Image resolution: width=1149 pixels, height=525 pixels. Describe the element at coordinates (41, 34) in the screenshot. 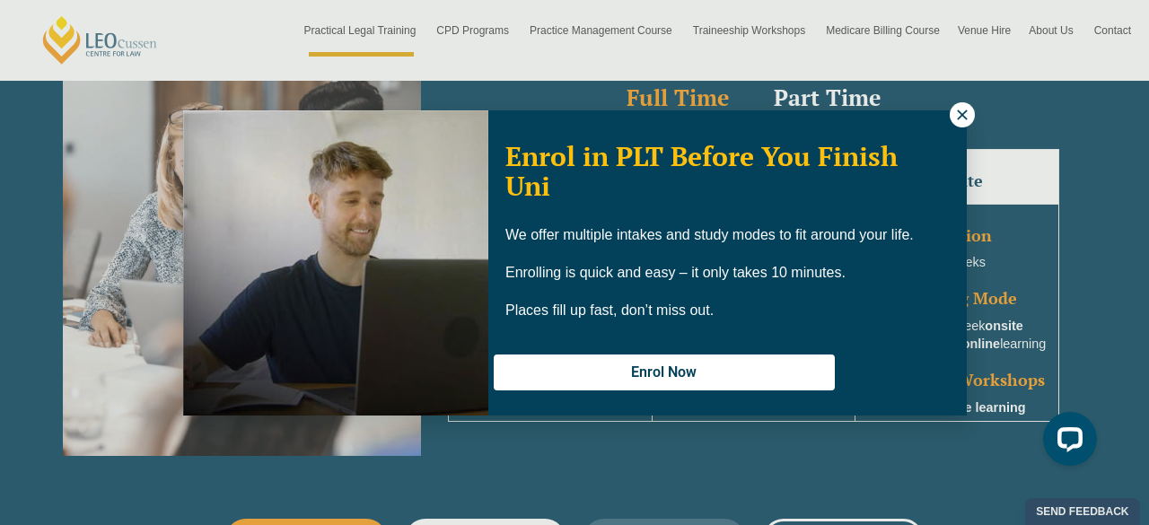

I see `button: Open LiveChat chat widget` at that location.